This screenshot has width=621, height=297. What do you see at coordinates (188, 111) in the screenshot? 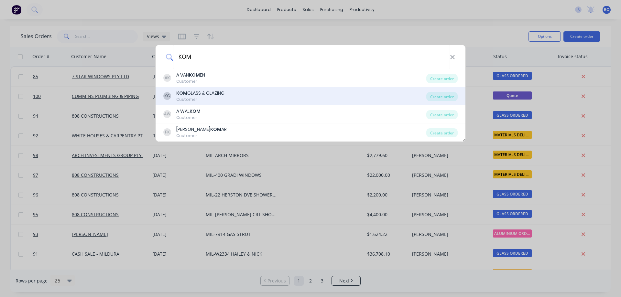
I see `div: A WAL` at bounding box center [188, 111].